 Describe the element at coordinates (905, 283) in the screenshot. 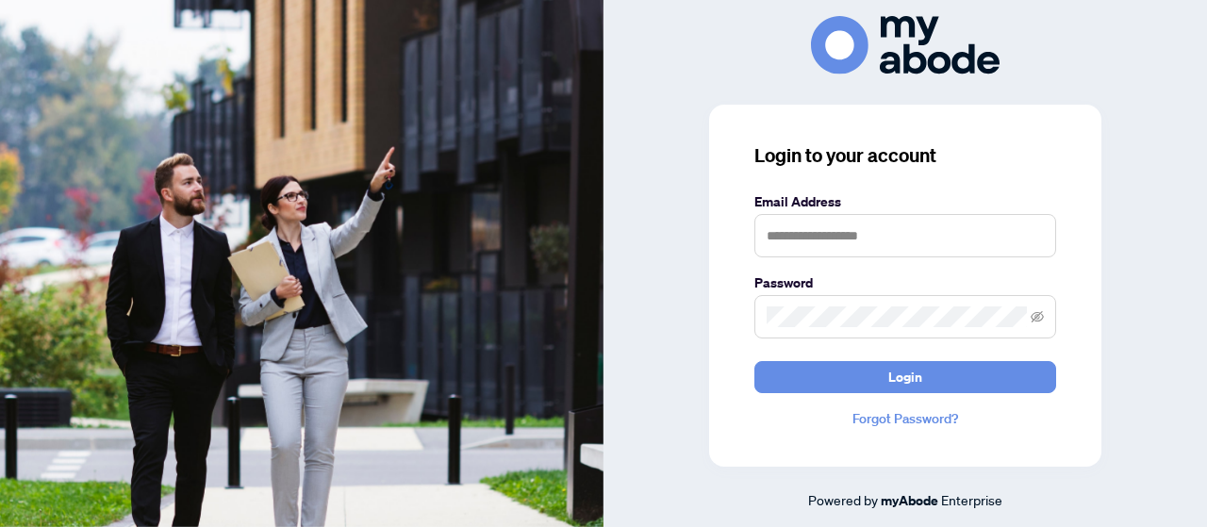

I see `label: Password` at that location.